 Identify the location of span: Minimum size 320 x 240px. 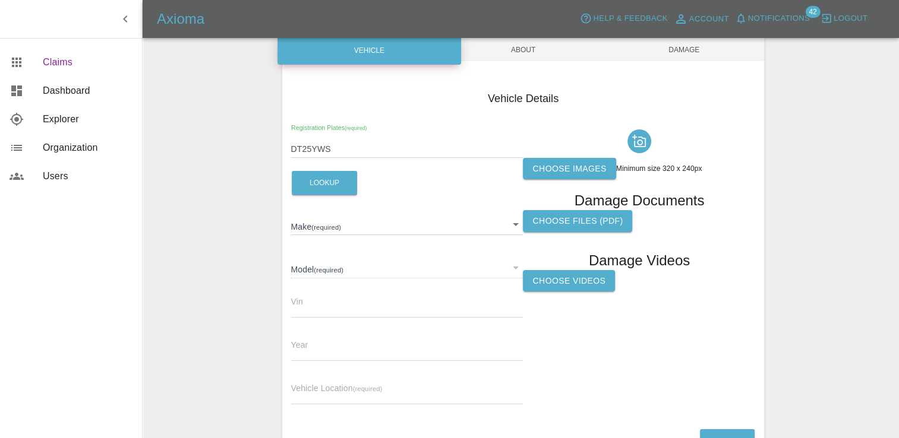
(659, 169).